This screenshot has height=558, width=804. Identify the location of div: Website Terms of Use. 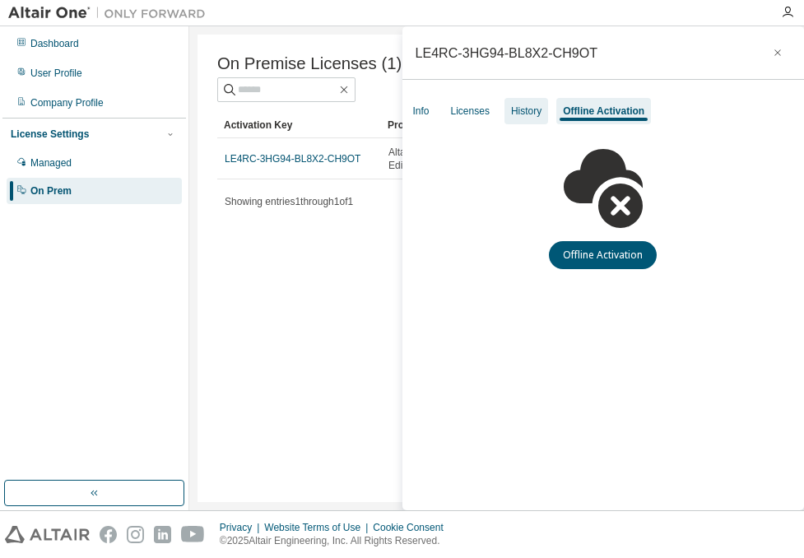
(319, 528).